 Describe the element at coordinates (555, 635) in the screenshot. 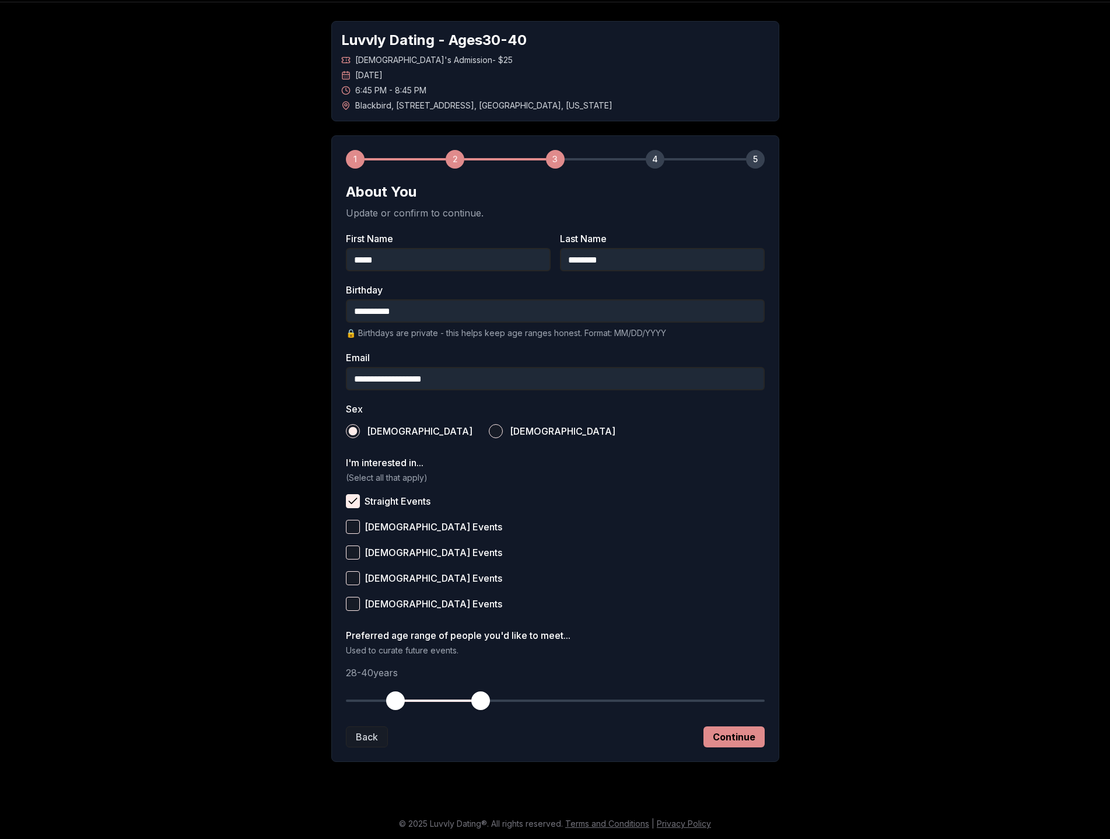

I see `label: Preferred age range of people you'd like to meet...` at that location.